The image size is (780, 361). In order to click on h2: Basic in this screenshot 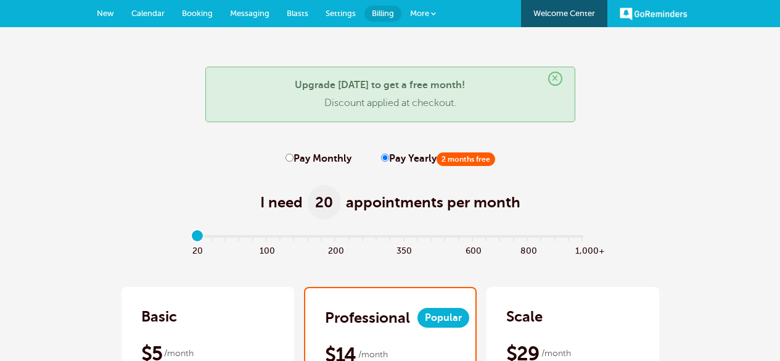, I will do `click(159, 316)`.